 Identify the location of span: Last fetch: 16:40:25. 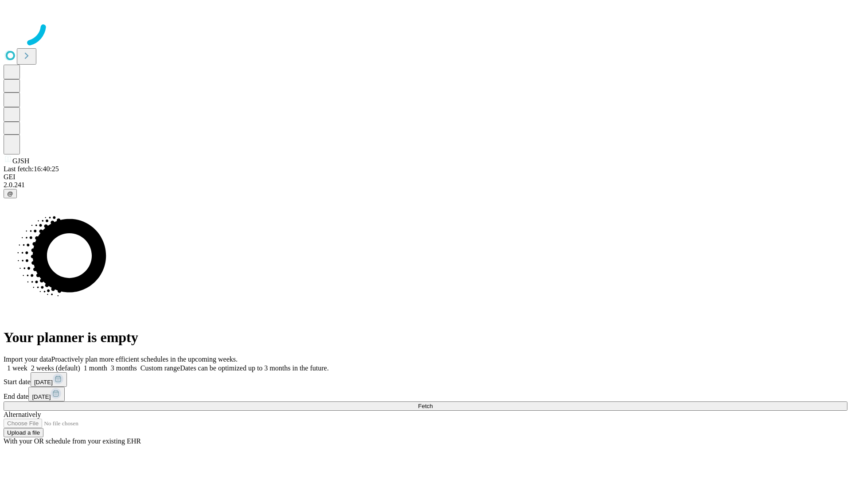
(31, 169).